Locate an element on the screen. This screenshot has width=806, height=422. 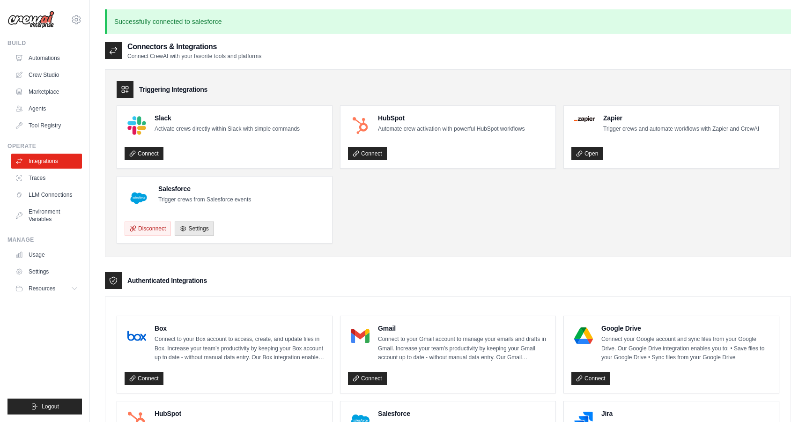
p: Trigger crews and automate workflows with Zapier and CrewAI is located at coordinates (681, 129).